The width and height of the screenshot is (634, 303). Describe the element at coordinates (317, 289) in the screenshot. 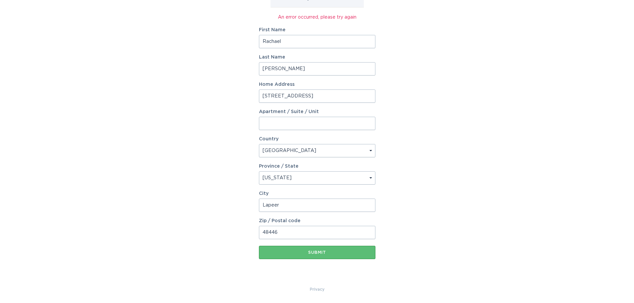

I see `a: Privacy Policy & Terms of Use` at that location.